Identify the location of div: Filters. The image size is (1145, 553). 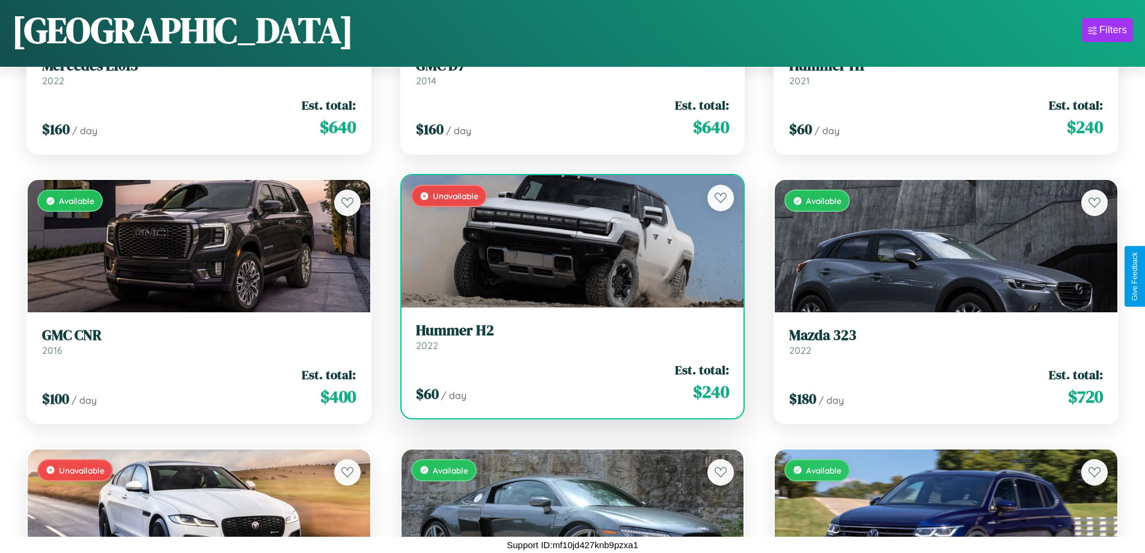
(1114, 30).